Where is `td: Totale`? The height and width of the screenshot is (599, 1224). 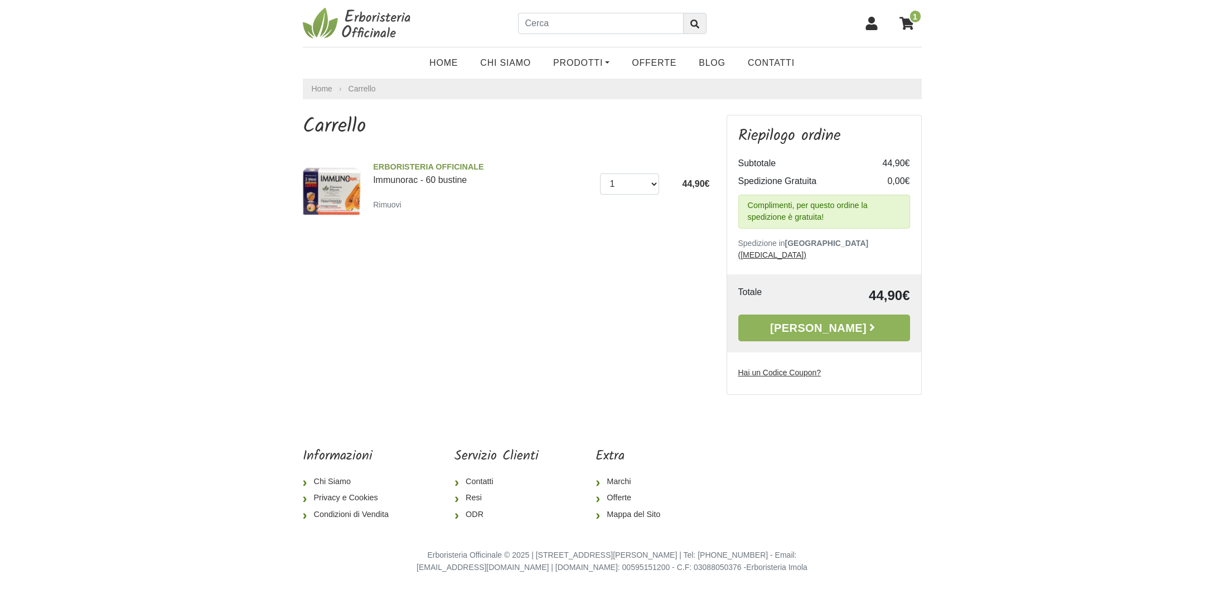
td: Totale is located at coordinates (769, 295).